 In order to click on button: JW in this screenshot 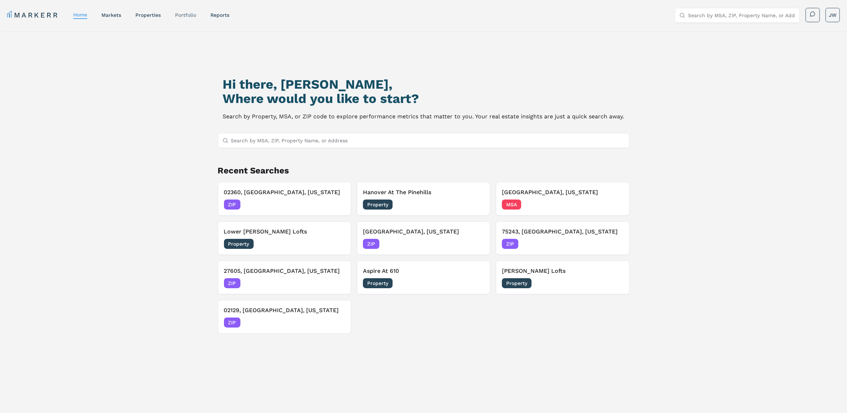, I will do `click(833, 15)`.